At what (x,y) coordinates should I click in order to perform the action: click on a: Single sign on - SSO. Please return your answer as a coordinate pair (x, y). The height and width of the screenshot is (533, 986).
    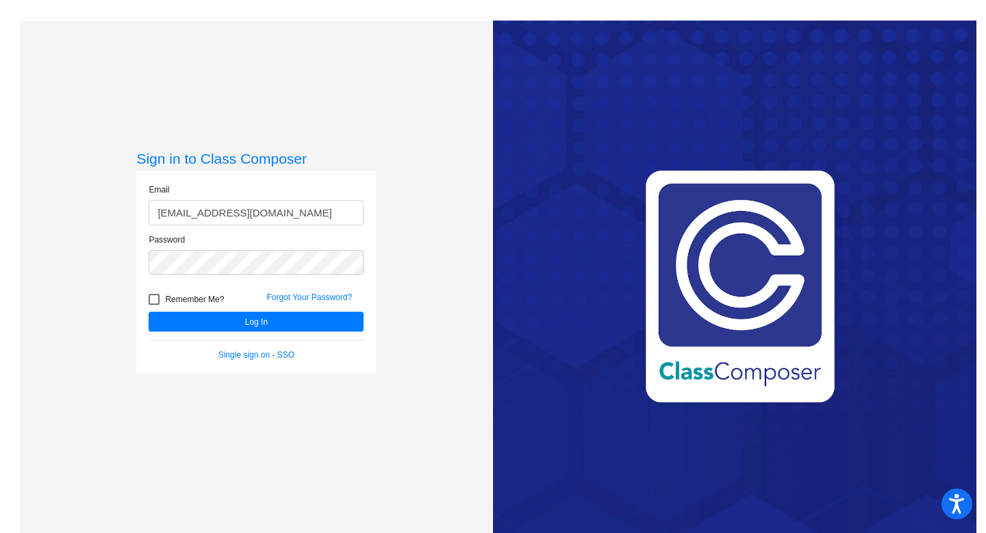
    Looking at the image, I should click on (256, 355).